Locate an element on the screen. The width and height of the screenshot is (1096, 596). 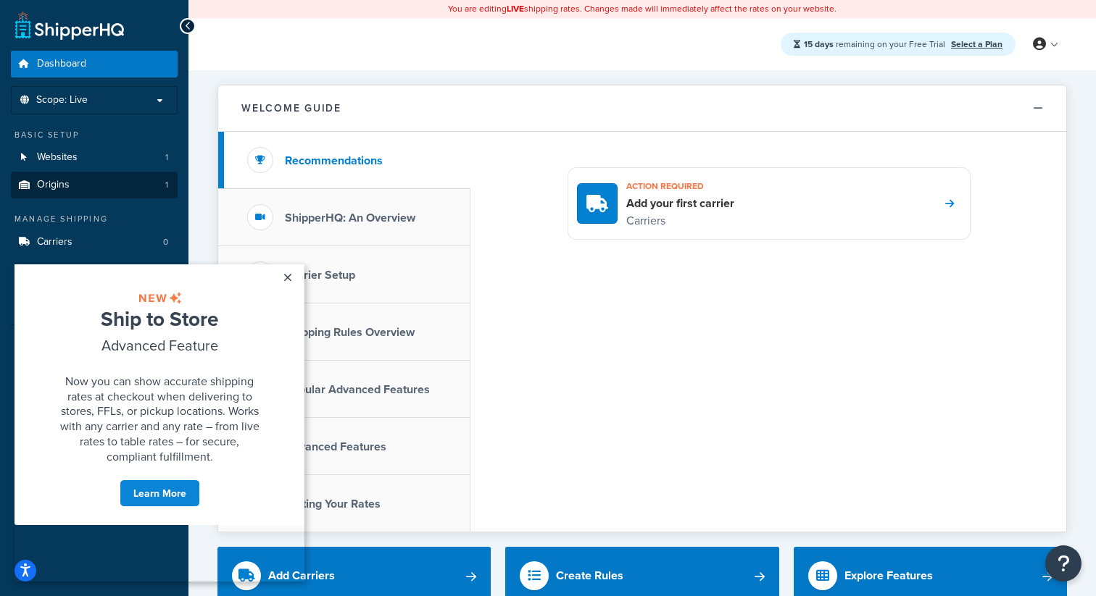
h3: Popular Advanced Features is located at coordinates (357, 390).